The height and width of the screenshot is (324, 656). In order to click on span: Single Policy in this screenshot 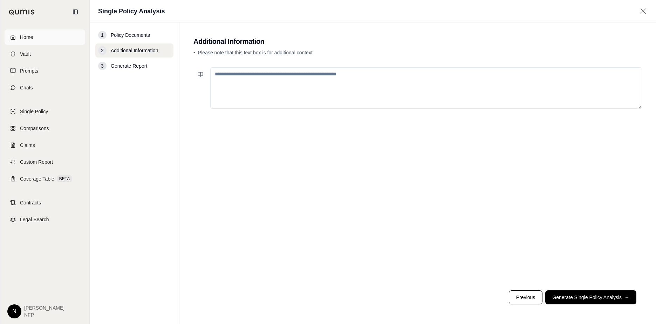, I will do `click(34, 111)`.